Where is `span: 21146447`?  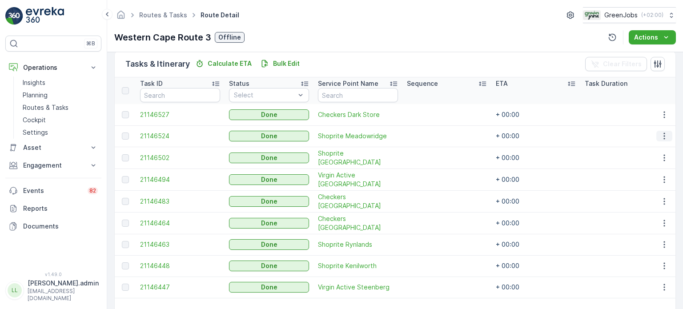
span: 21146447 is located at coordinates (180, 287).